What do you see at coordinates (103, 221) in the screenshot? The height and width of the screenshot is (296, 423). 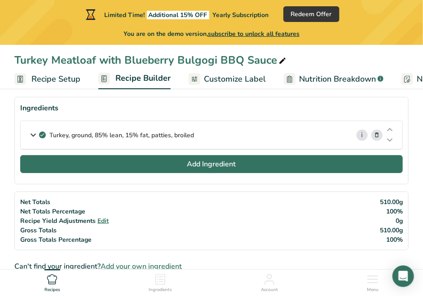 I see `span: Edit` at bounding box center [103, 221].